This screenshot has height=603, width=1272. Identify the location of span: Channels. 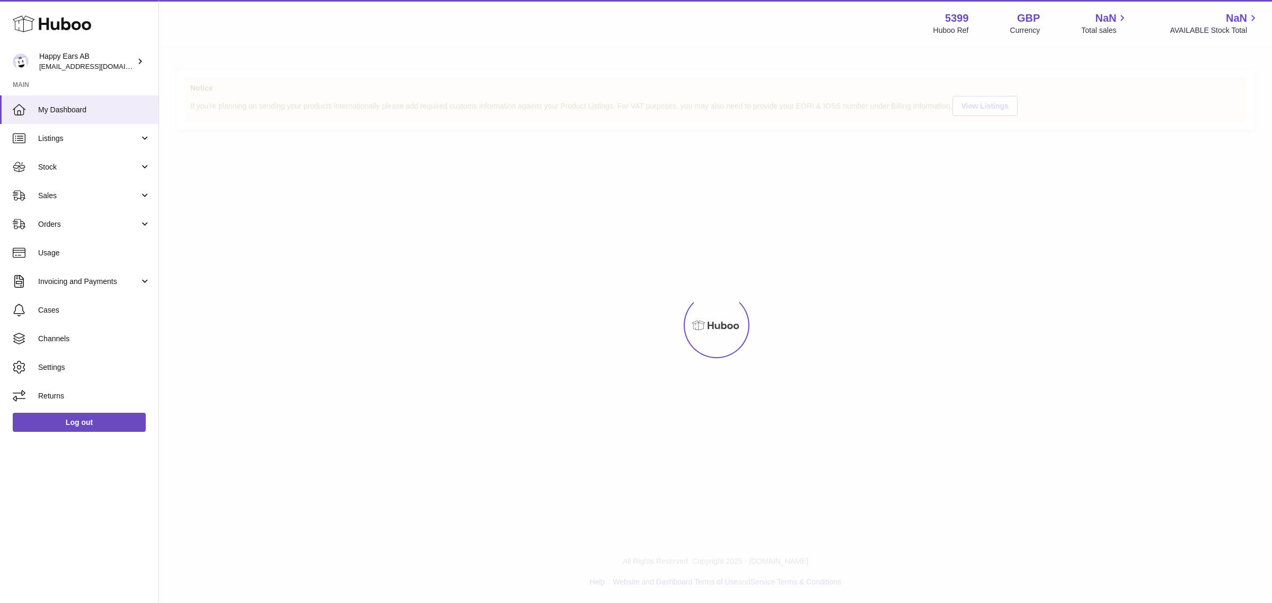
(94, 339).